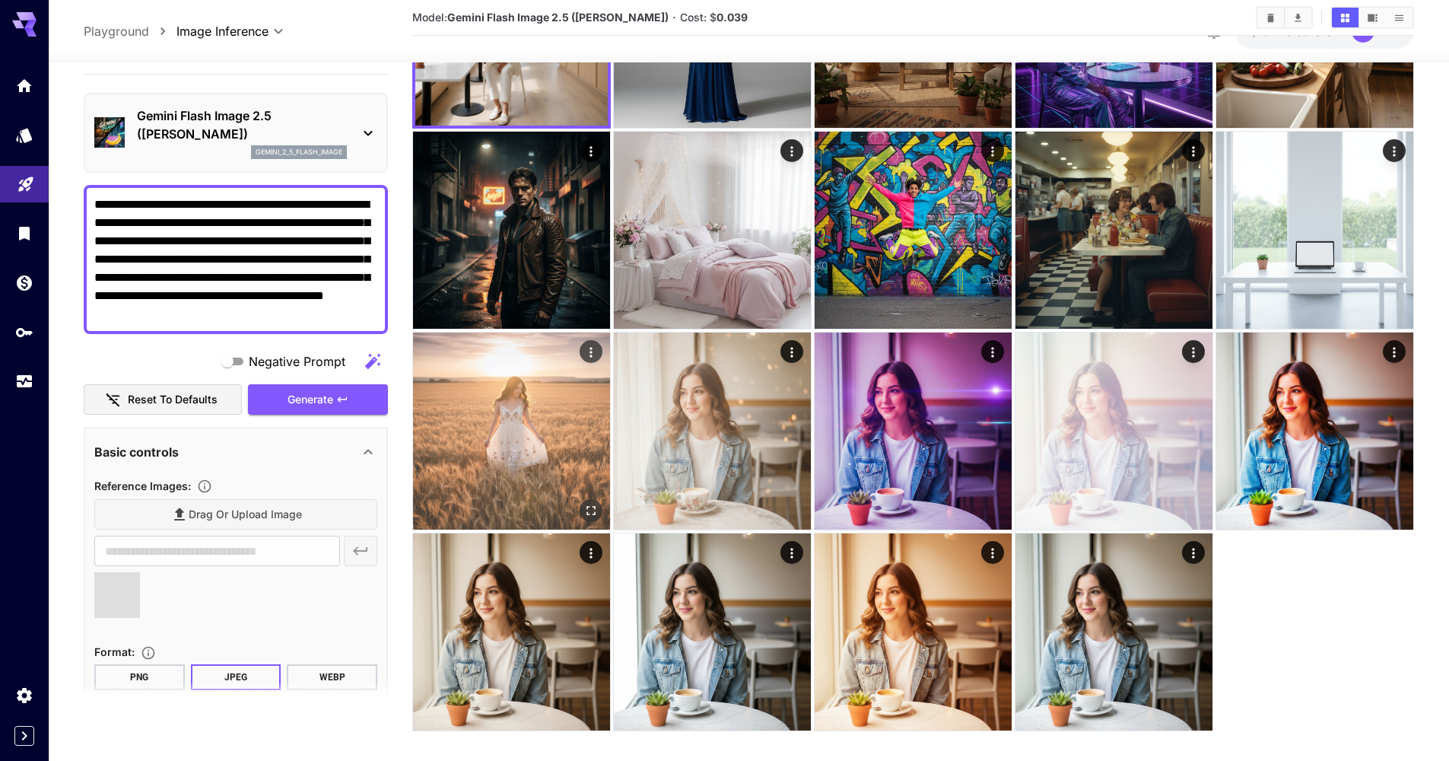  I want to click on span: Cost: $, so click(713, 17).